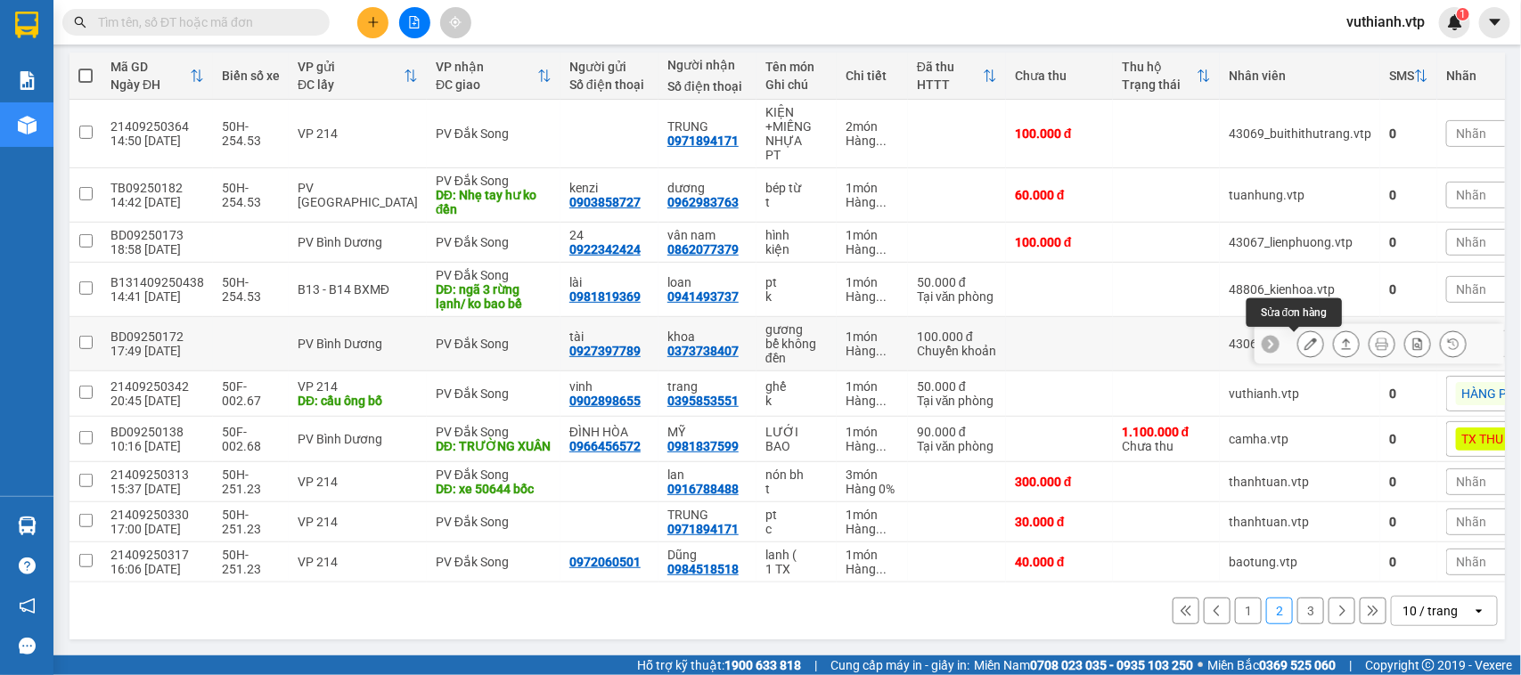 This screenshot has height=675, width=1521. What do you see at coordinates (1310, 344) in the screenshot?
I see `div: Sửa đơn hàng` at bounding box center [1310, 344].